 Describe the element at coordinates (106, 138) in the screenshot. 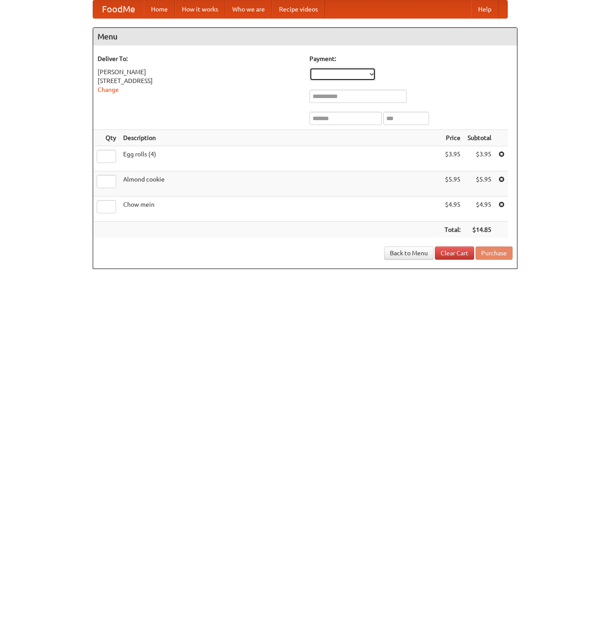

I see `th: Qty` at that location.